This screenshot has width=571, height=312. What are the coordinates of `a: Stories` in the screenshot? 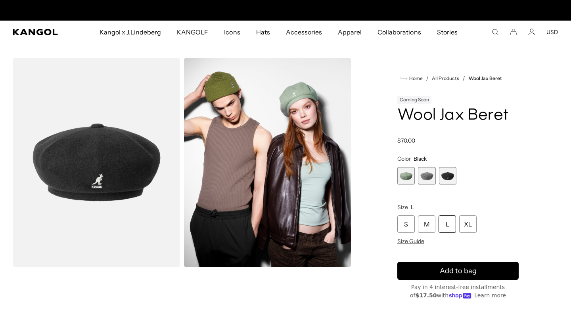 It's located at (447, 32).